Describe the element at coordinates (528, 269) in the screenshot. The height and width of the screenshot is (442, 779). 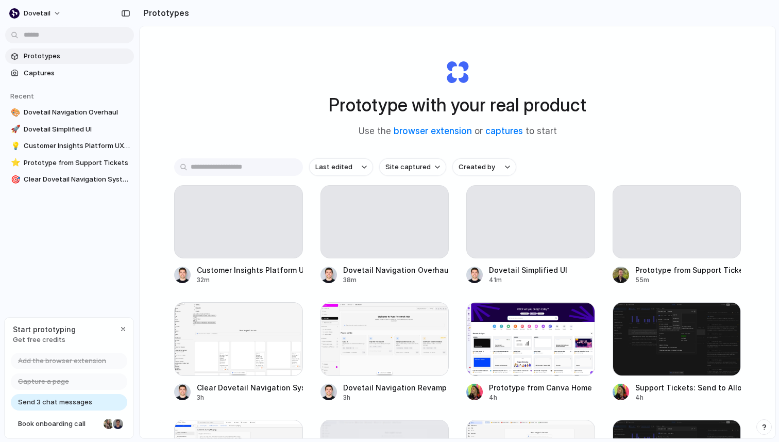
I see `div: Dovetail Simplified UI` at that location.